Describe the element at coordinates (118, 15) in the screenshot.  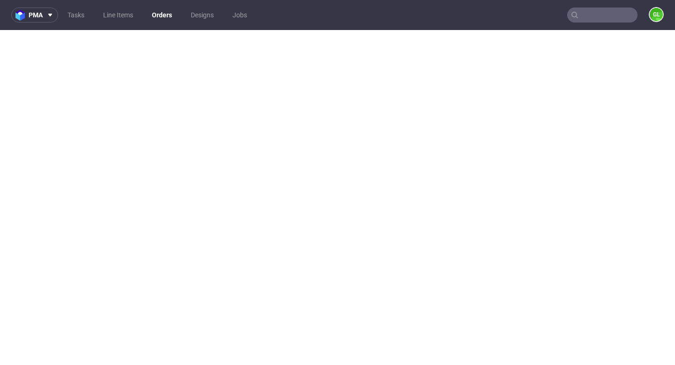
I see `a: Line Items` at that location.